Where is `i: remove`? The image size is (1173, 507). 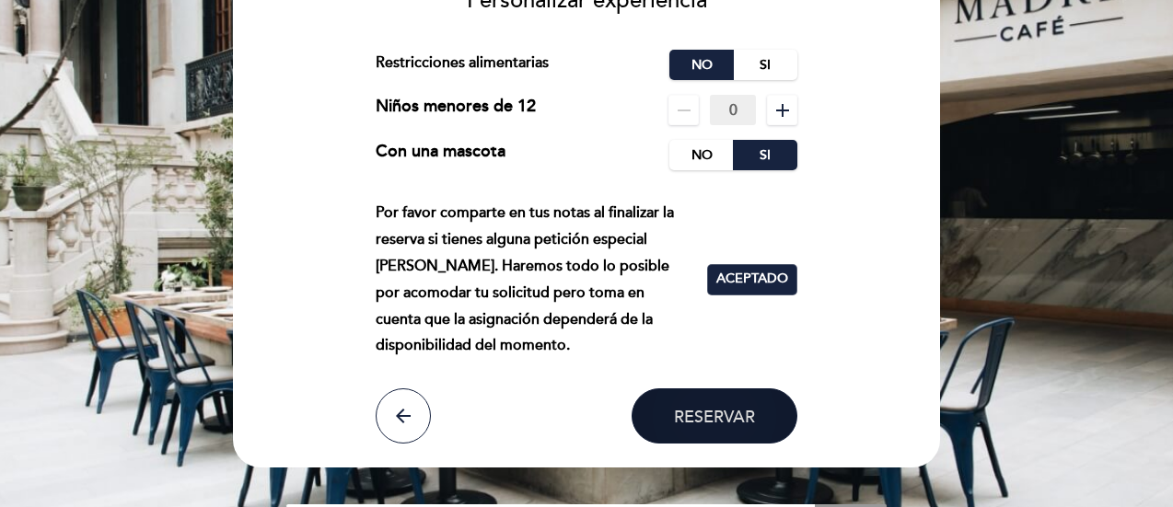
i: remove is located at coordinates (684, 110).